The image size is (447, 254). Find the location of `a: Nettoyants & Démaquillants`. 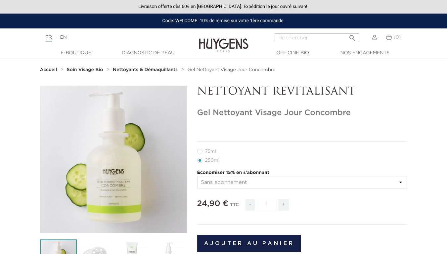

a: Nettoyants & Démaquillants is located at coordinates (146, 70).